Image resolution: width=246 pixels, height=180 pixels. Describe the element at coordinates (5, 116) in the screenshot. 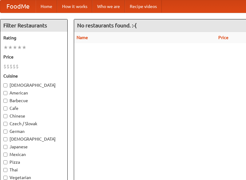

I see `input: Chinese` at that location.